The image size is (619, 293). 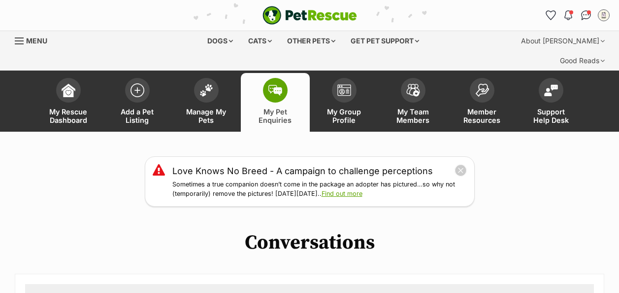 What do you see at coordinates (461, 170) in the screenshot?
I see `button: close` at bounding box center [461, 170].